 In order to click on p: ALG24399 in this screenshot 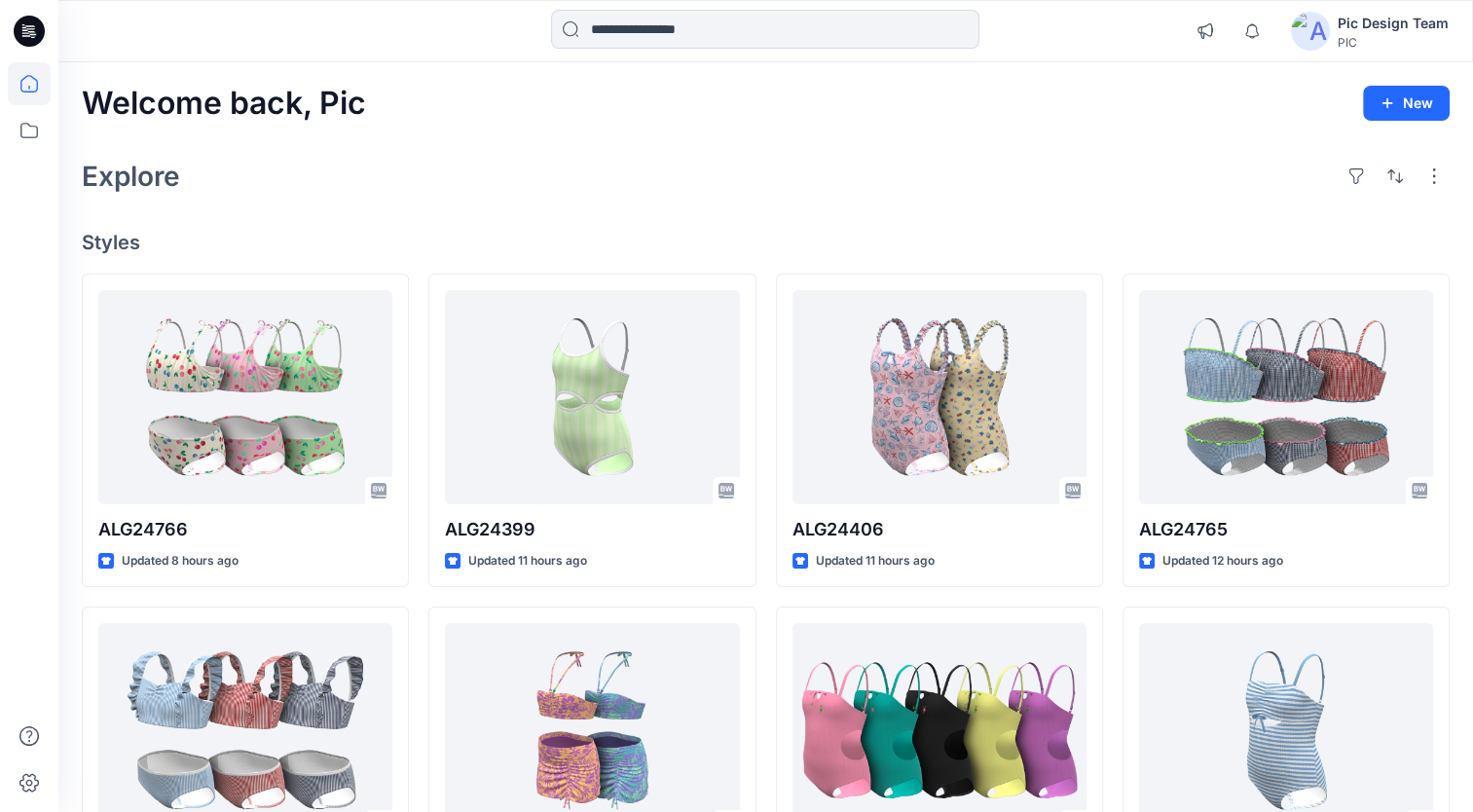, I will do `click(592, 529)`.